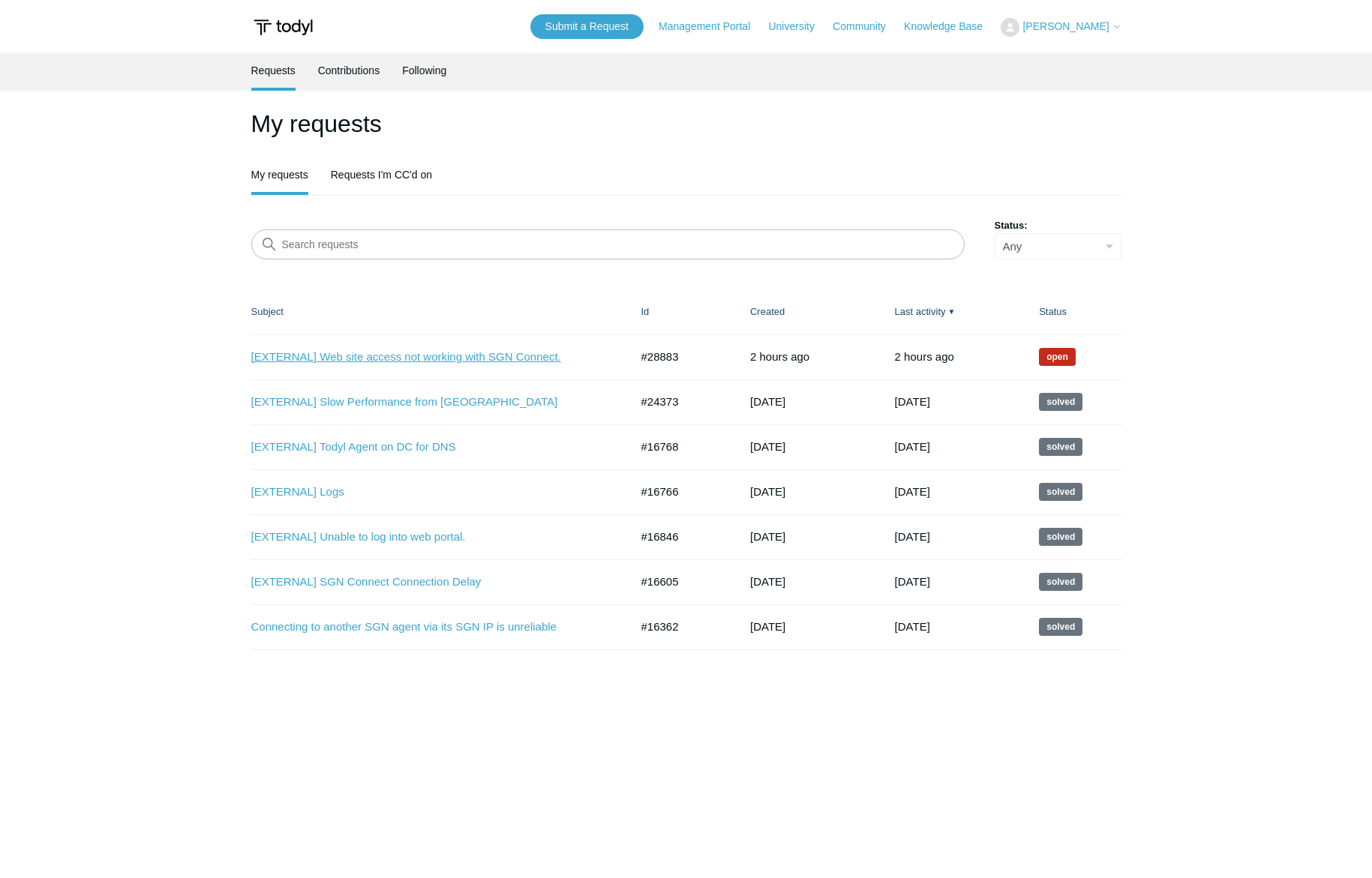 Image resolution: width=1372 pixels, height=878 pixels. I want to click on span: We are working on a response for you, so click(1057, 357).